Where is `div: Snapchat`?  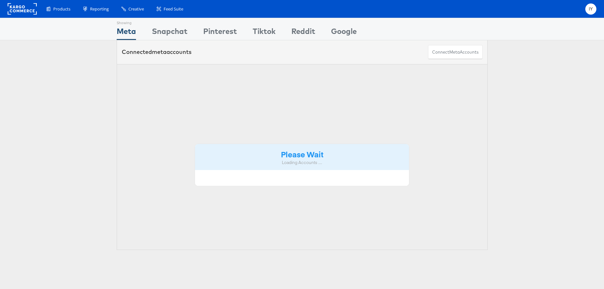
div: Snapchat is located at coordinates (170, 33).